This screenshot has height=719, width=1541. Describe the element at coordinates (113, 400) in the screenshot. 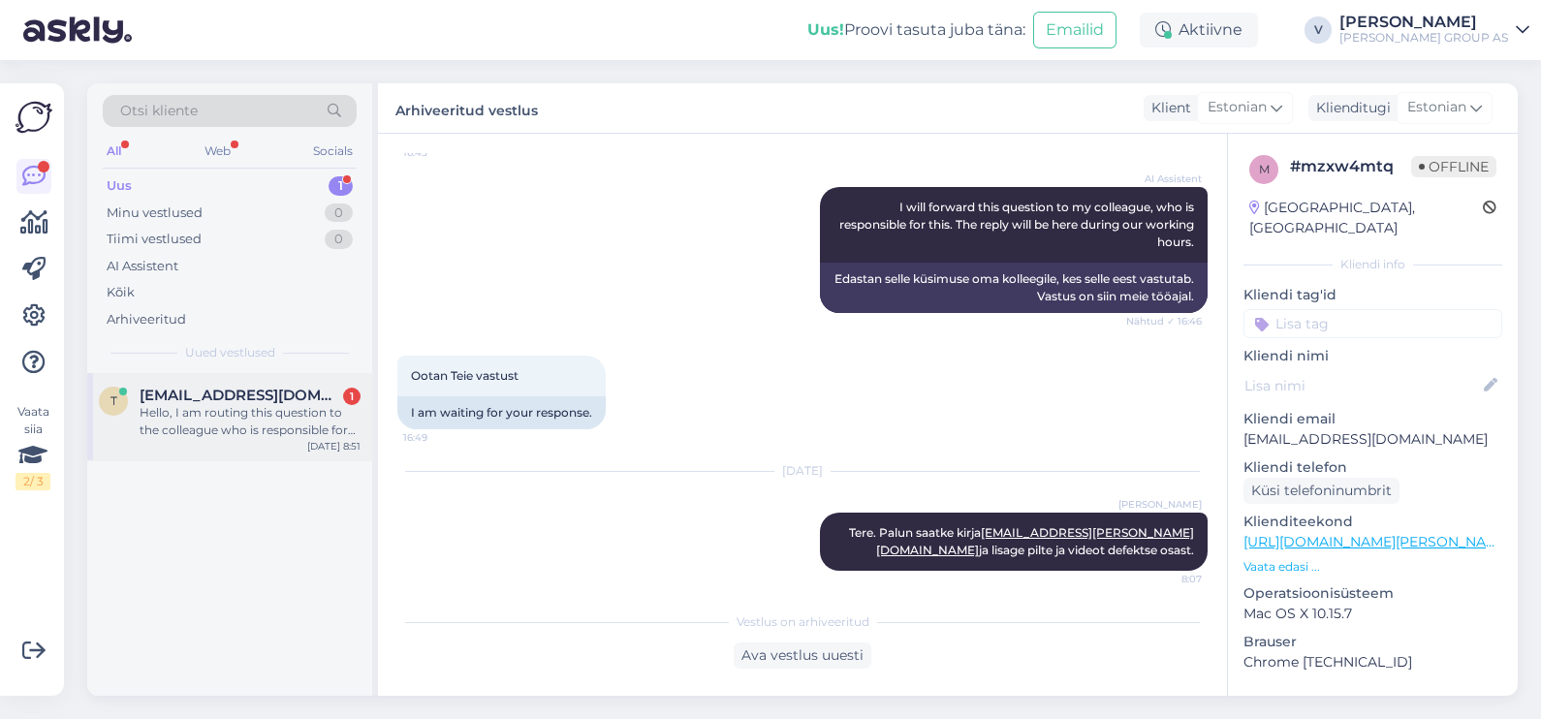

I see `span: t` at that location.